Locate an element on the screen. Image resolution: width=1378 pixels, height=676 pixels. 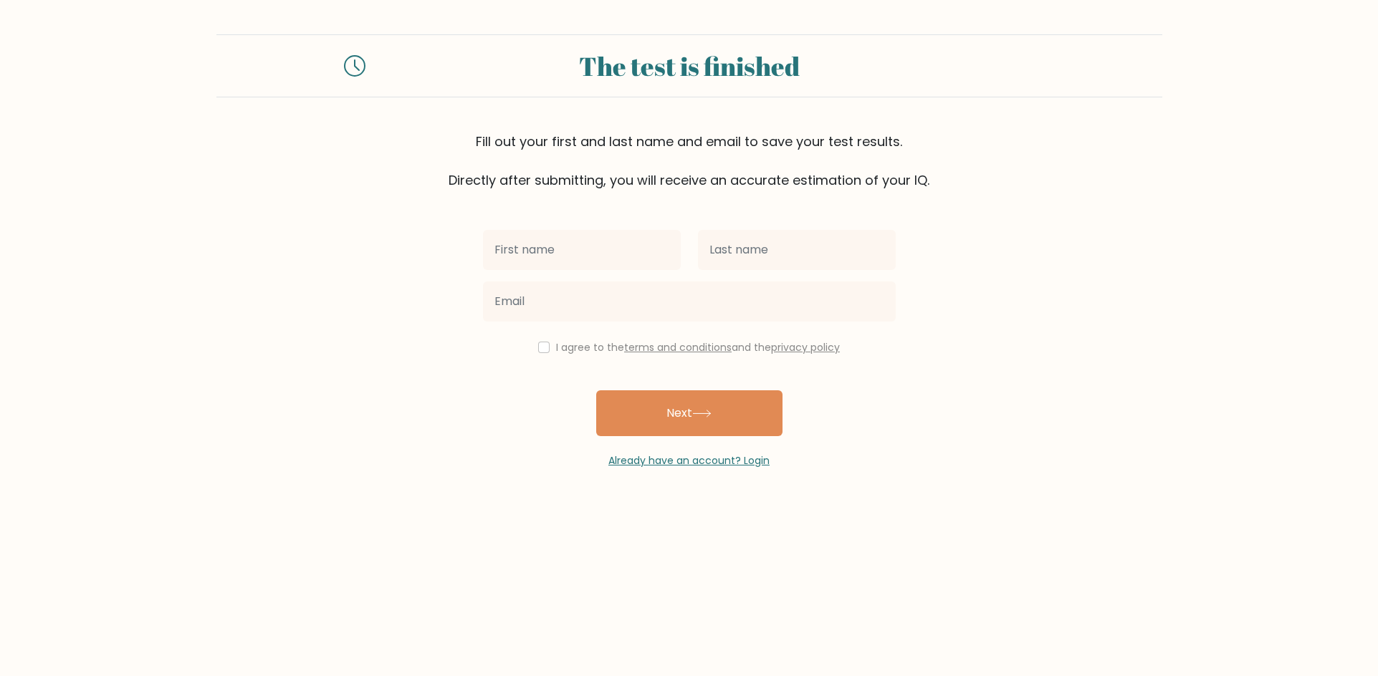
a: Already have an account? Login is located at coordinates (688, 461).